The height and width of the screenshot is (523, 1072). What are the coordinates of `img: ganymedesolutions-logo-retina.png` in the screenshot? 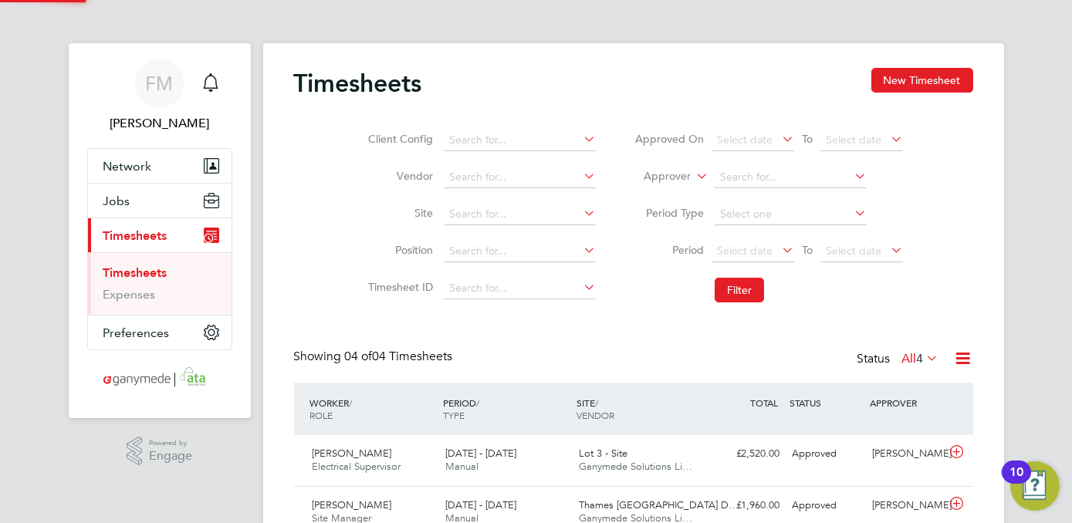 It's located at (159, 378).